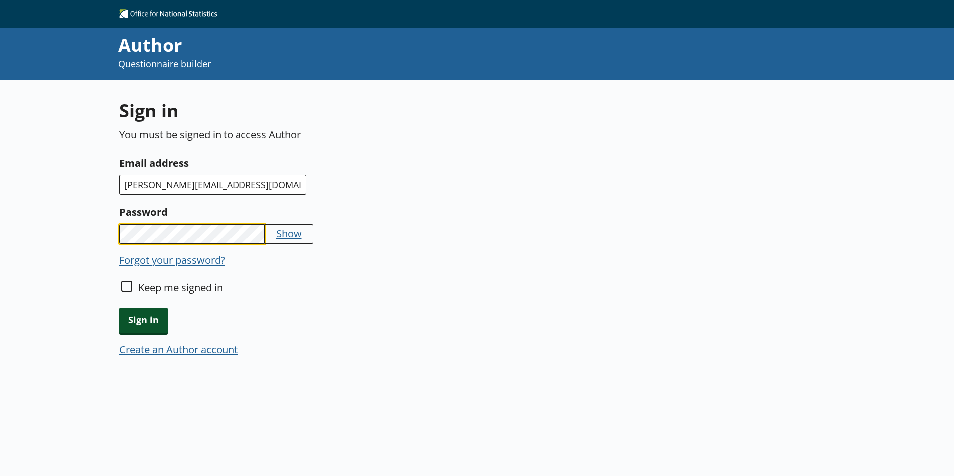  Describe the element at coordinates (143, 320) in the screenshot. I see `span: Sign in` at that location.